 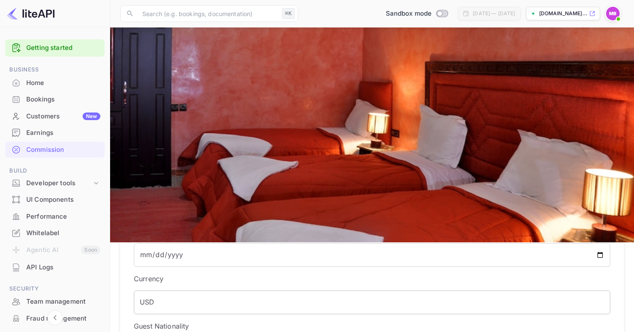 What do you see at coordinates (372, 279) in the screenshot?
I see `p: Currency` at bounding box center [372, 279].